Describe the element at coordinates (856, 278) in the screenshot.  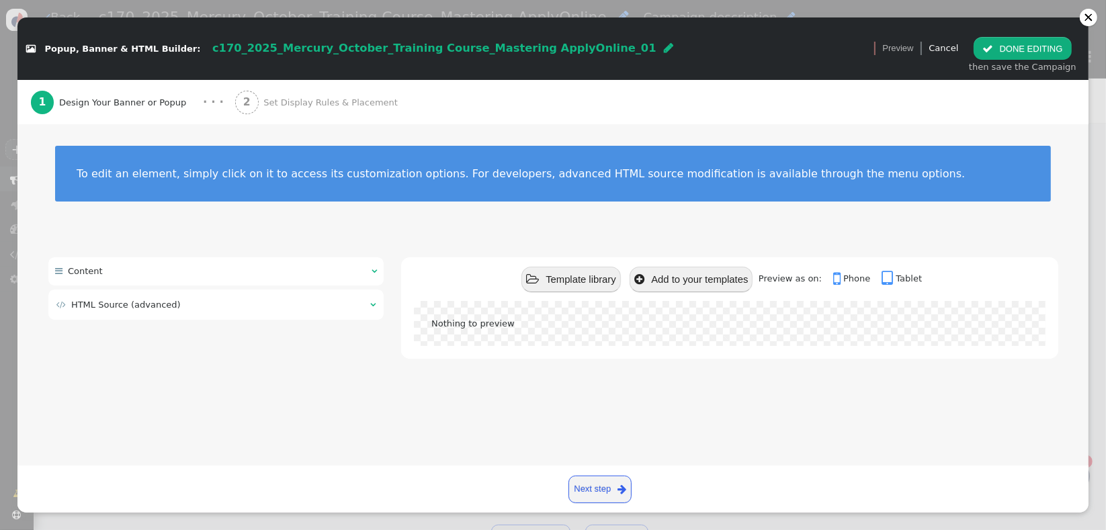
I see `a: Phone` at that location.